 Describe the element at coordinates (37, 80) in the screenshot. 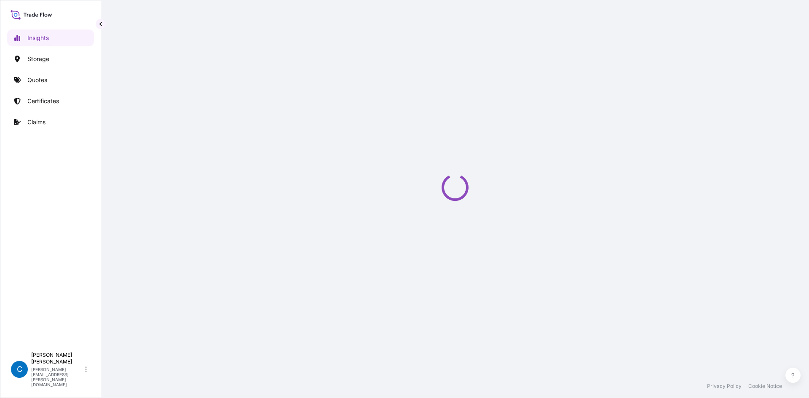

I see `p: Quotes` at that location.